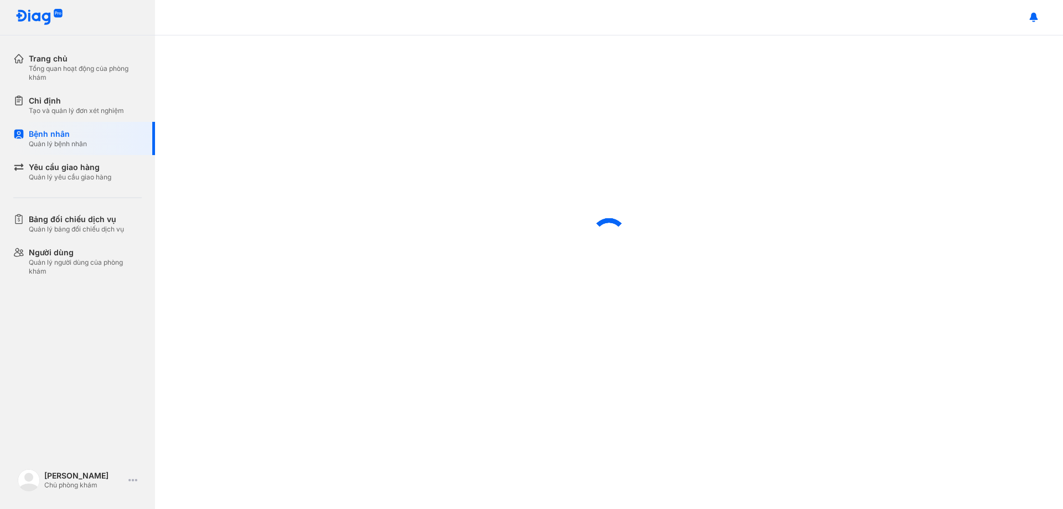 The height and width of the screenshot is (509, 1063). What do you see at coordinates (76, 101) in the screenshot?
I see `div: Chỉ định` at bounding box center [76, 101].